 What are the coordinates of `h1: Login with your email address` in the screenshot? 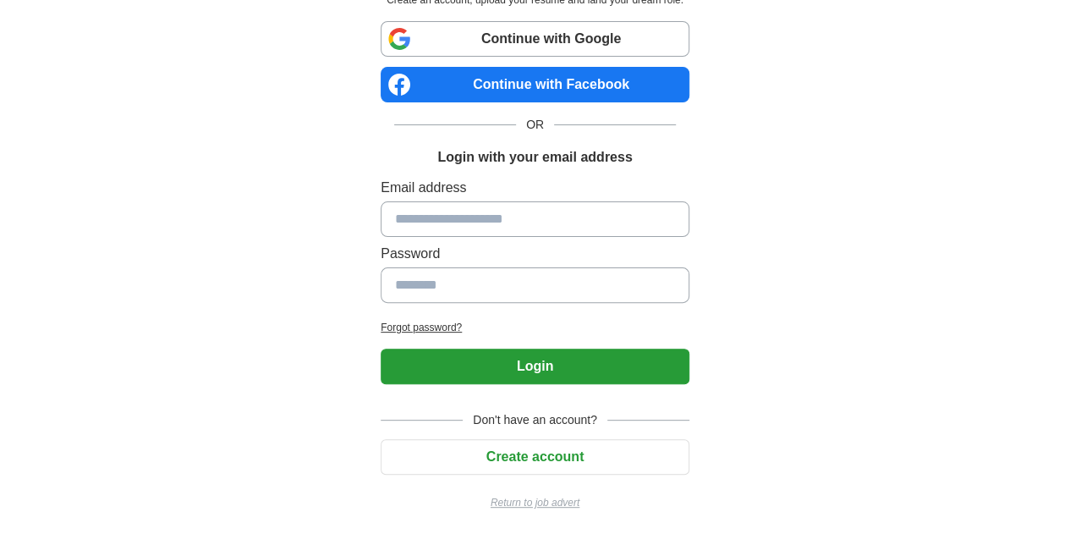 It's located at (534, 157).